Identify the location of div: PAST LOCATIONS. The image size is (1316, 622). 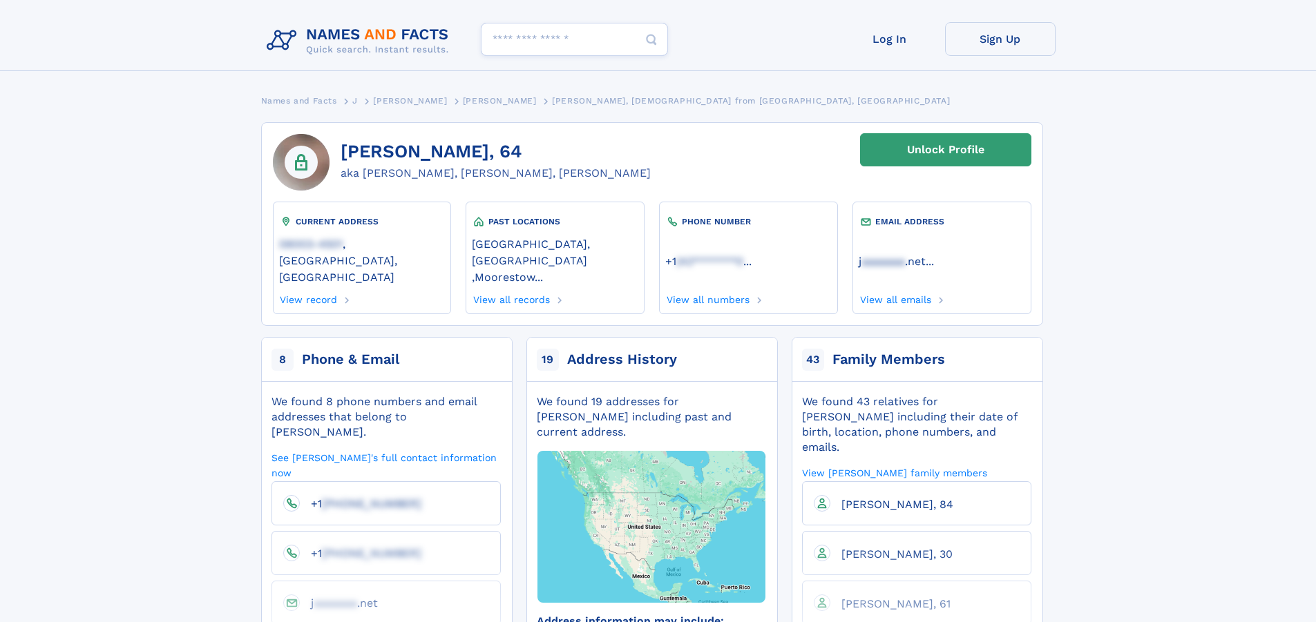
(555, 222).